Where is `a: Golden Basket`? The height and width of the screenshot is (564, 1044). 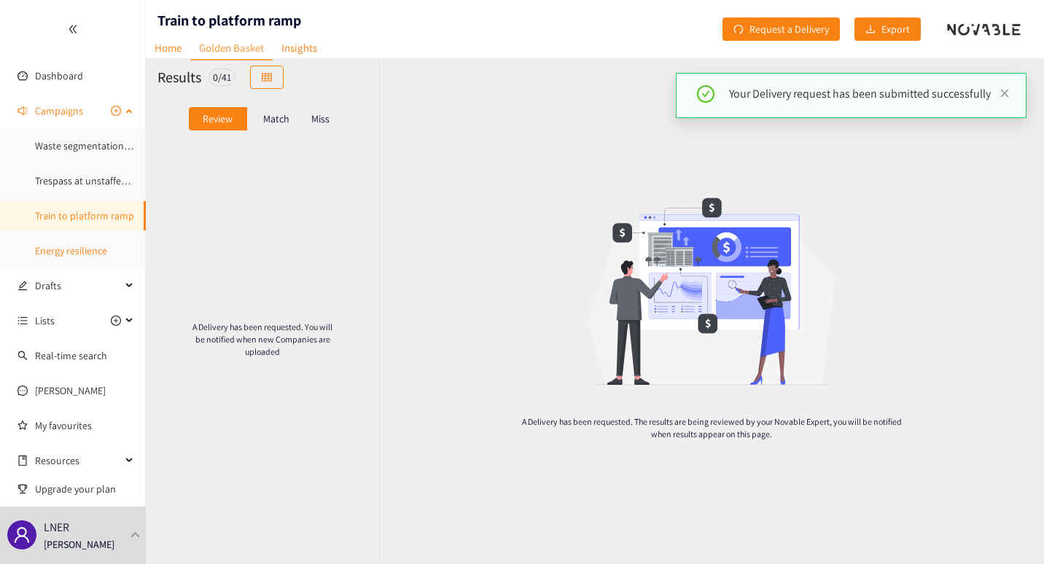 a: Golden Basket is located at coordinates (231, 48).